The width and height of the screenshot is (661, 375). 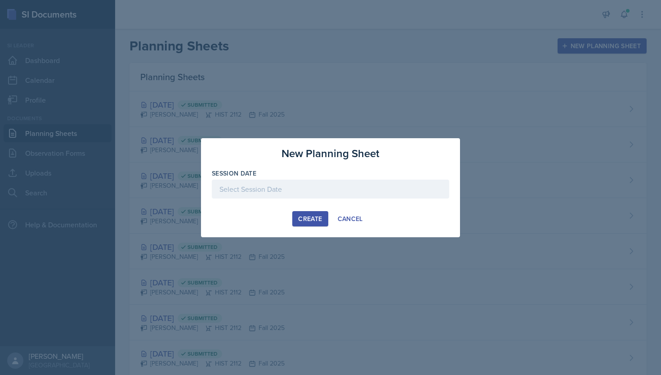 I want to click on button: Create, so click(x=310, y=219).